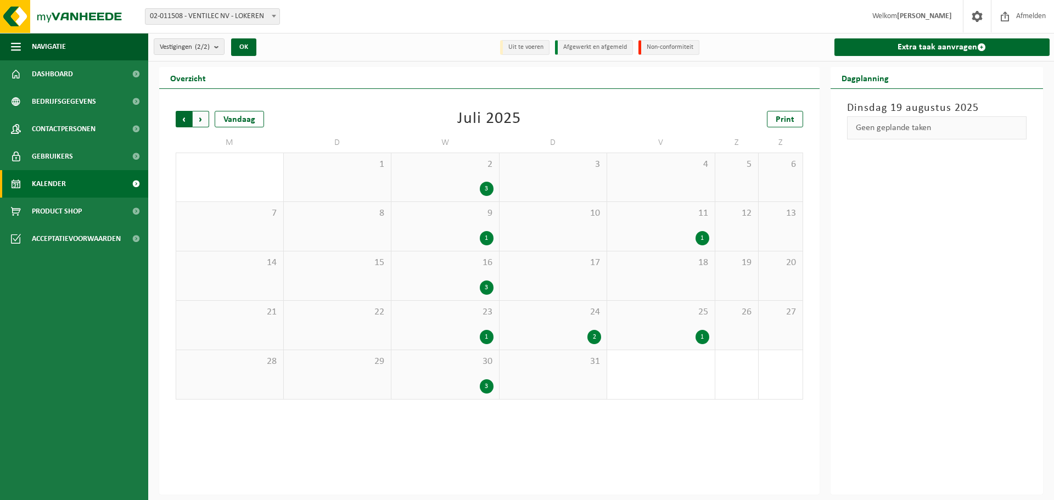 This screenshot has height=500, width=1054. What do you see at coordinates (229, 362) in the screenshot?
I see `span: 28` at bounding box center [229, 362].